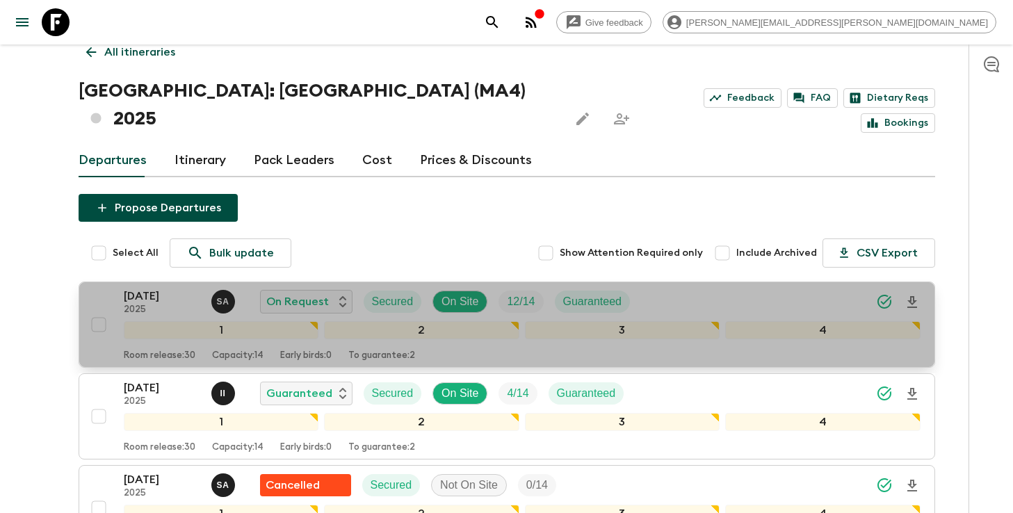 This screenshot has height=513, width=1013. I want to click on span: Give feedback, so click(614, 22).